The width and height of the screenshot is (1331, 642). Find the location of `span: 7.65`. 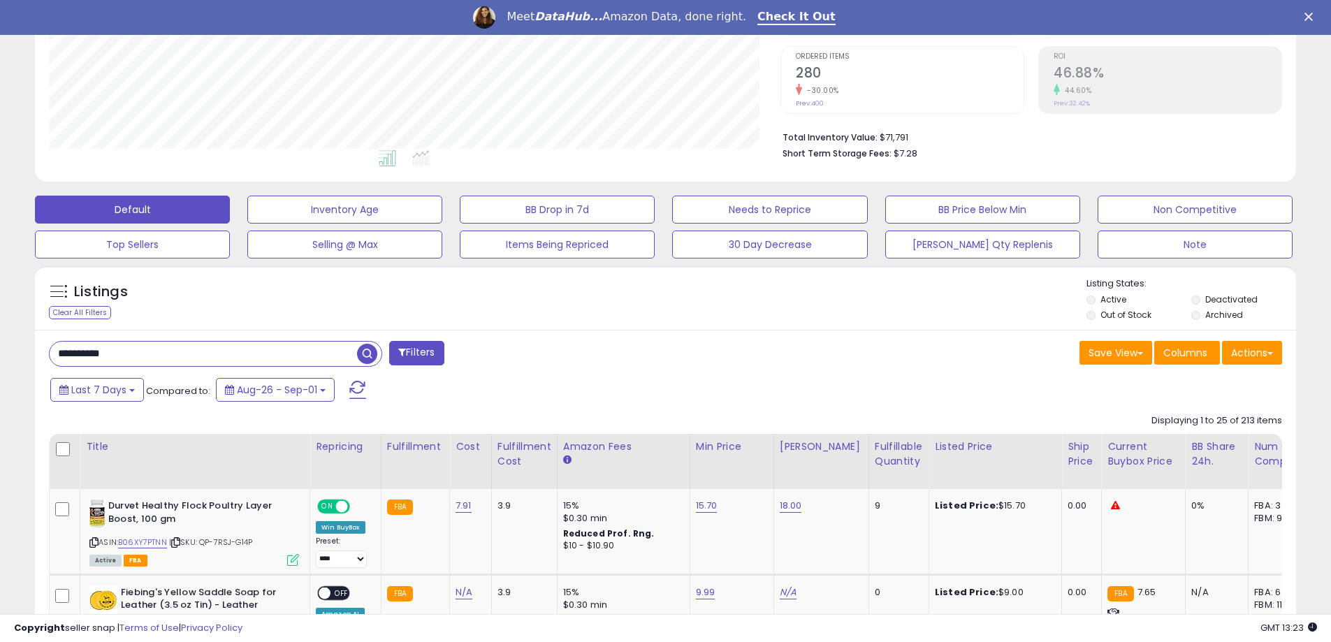

span: 7.65 is located at coordinates (1146, 592).